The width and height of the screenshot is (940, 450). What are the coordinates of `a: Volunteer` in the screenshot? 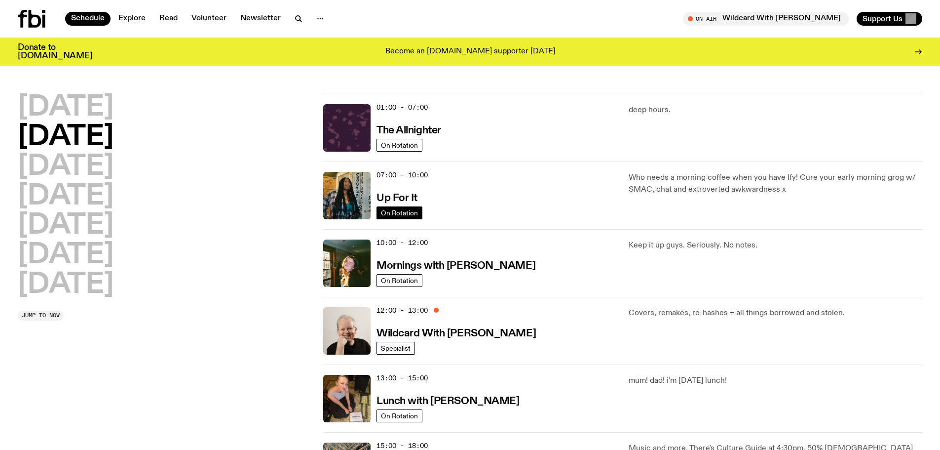 It's located at (209, 19).